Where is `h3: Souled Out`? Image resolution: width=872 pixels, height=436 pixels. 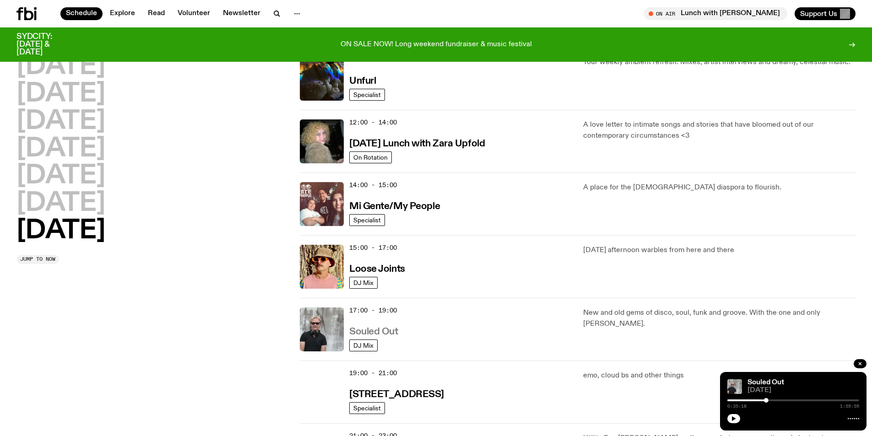 h3: Souled Out is located at coordinates (373, 332).